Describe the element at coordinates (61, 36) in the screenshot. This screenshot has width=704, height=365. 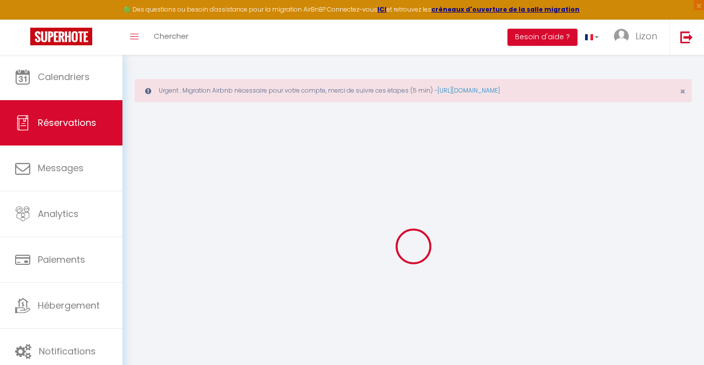
I see `img: Super Booking` at that location.